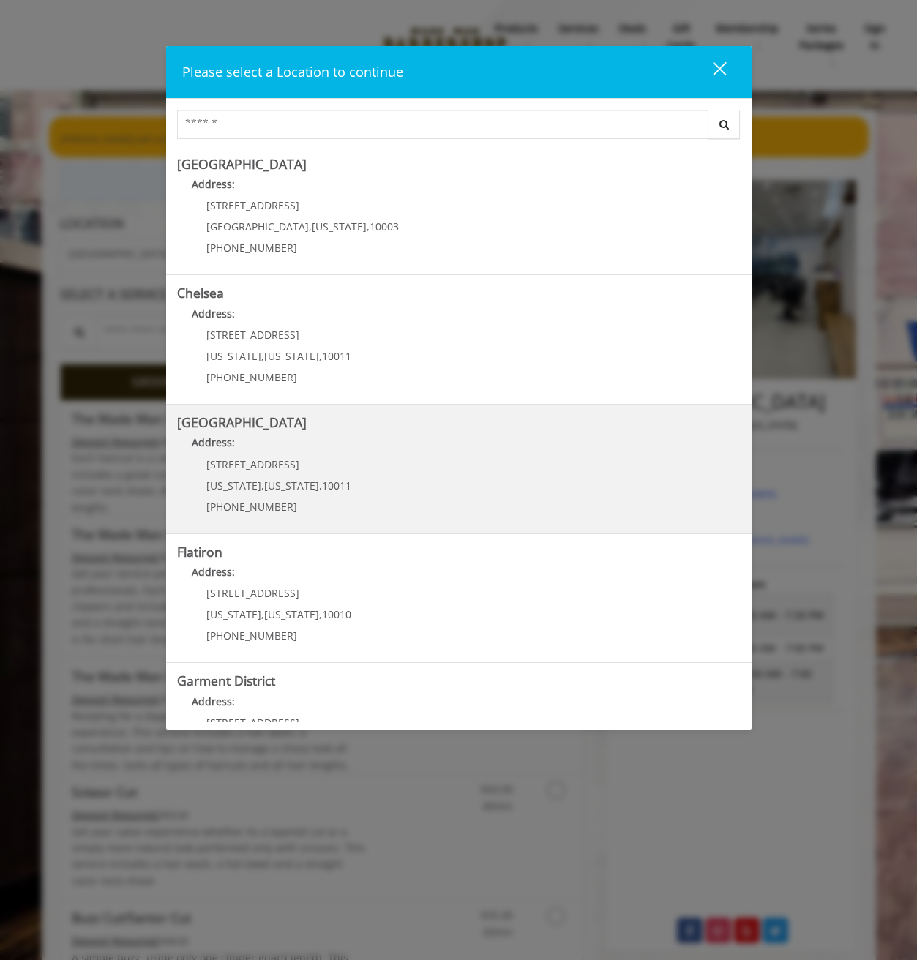 The width and height of the screenshot is (917, 960). Describe the element at coordinates (200, 293) in the screenshot. I see `b: Chelsea` at that location.